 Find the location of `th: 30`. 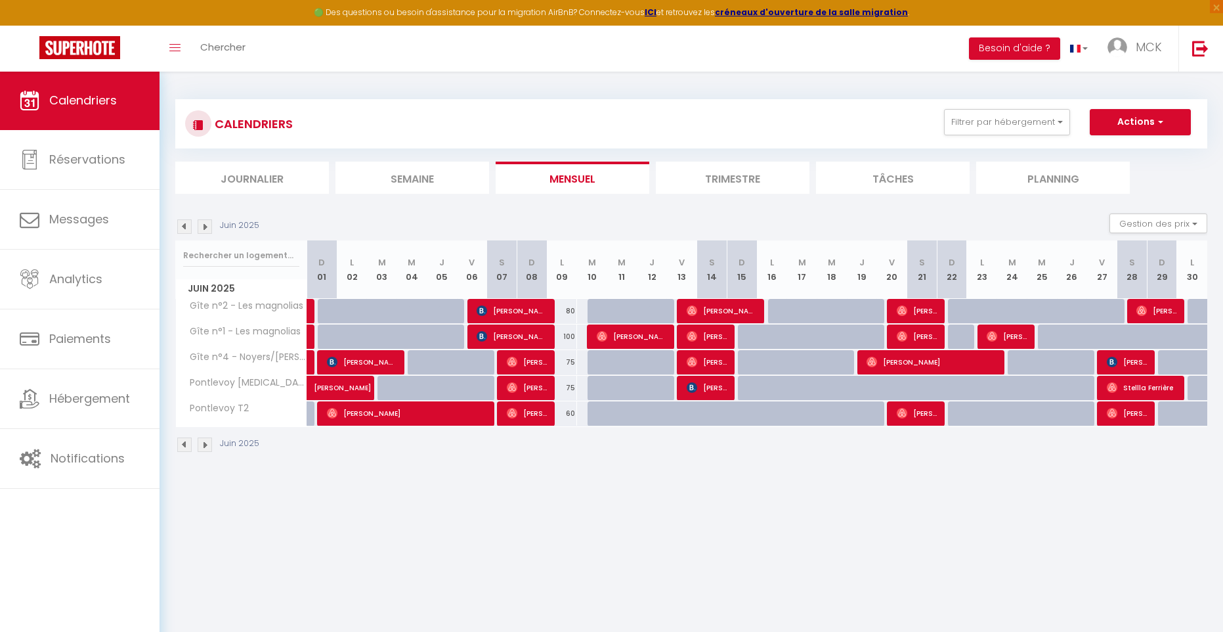

th: 30 is located at coordinates (1192, 269).